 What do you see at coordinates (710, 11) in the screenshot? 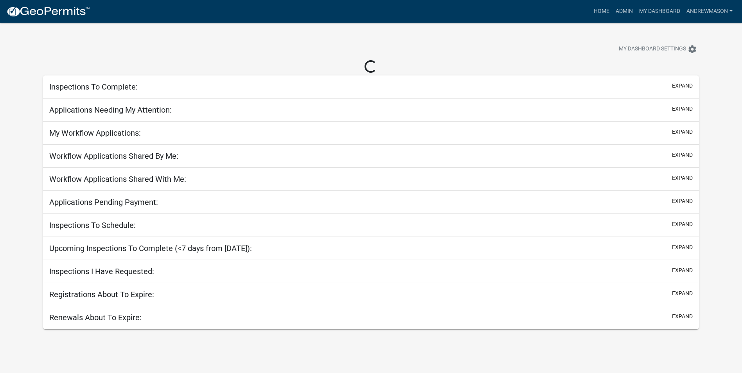
I see `a: AndrewMason` at bounding box center [710, 11].